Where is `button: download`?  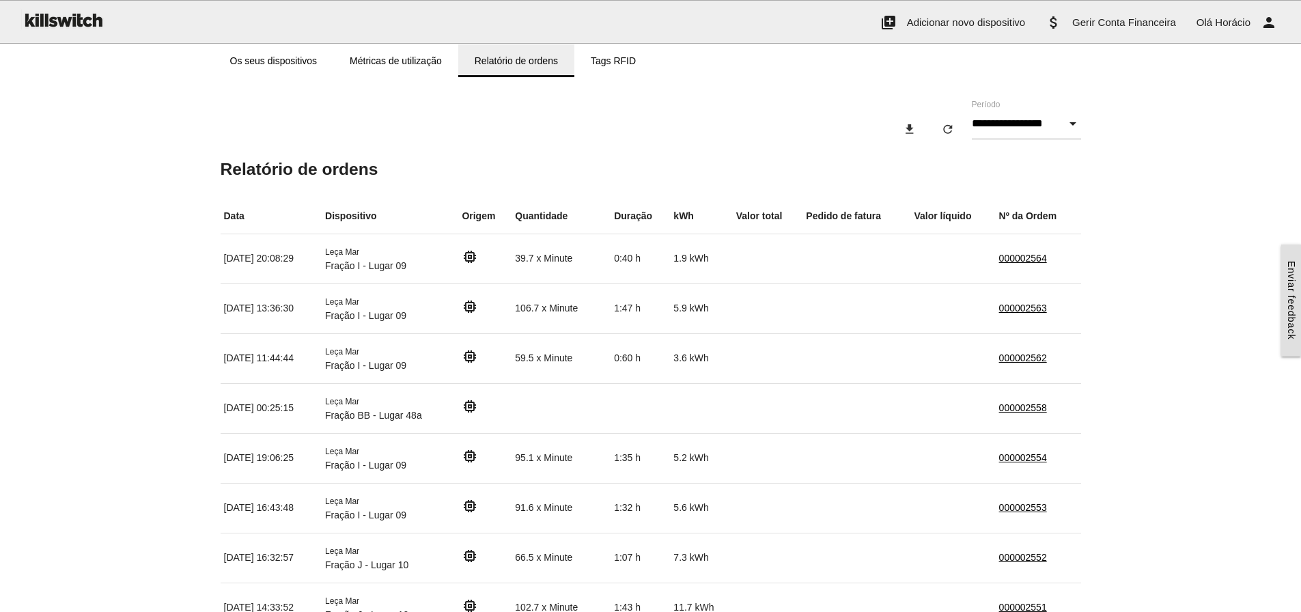
button: download is located at coordinates (910, 129).